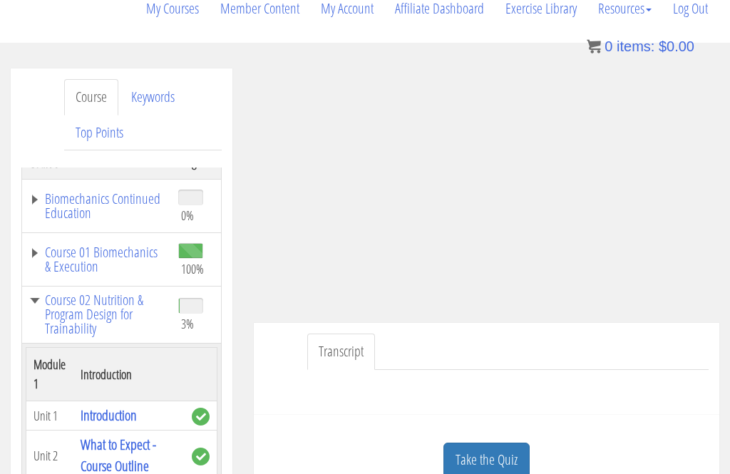 The image size is (730, 474). What do you see at coordinates (677, 46) in the screenshot?
I see `bdi: 0.00` at bounding box center [677, 46].